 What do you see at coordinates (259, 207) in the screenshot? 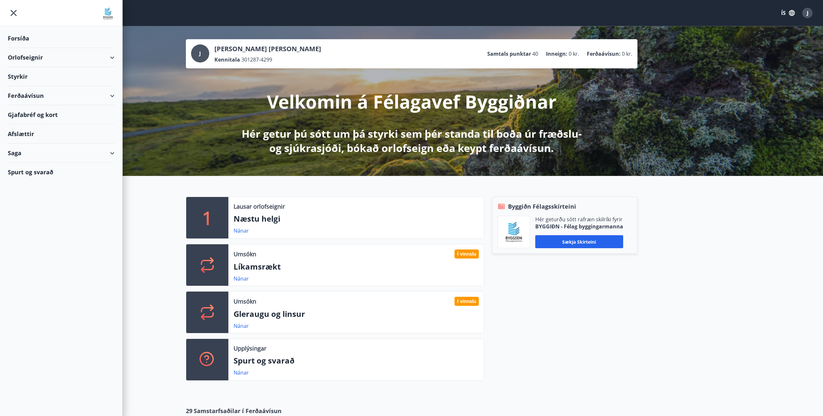
I see `p: Lausar orlofseignir` at bounding box center [259, 207].